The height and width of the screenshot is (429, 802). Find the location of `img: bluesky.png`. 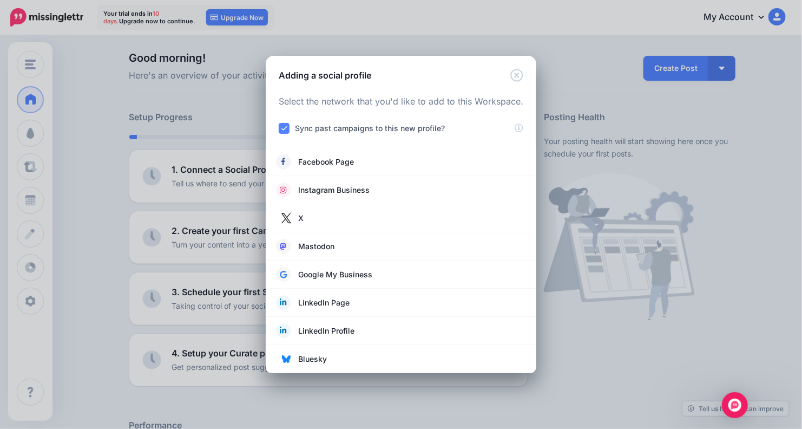

img: bluesky.png is located at coordinates (286, 359).